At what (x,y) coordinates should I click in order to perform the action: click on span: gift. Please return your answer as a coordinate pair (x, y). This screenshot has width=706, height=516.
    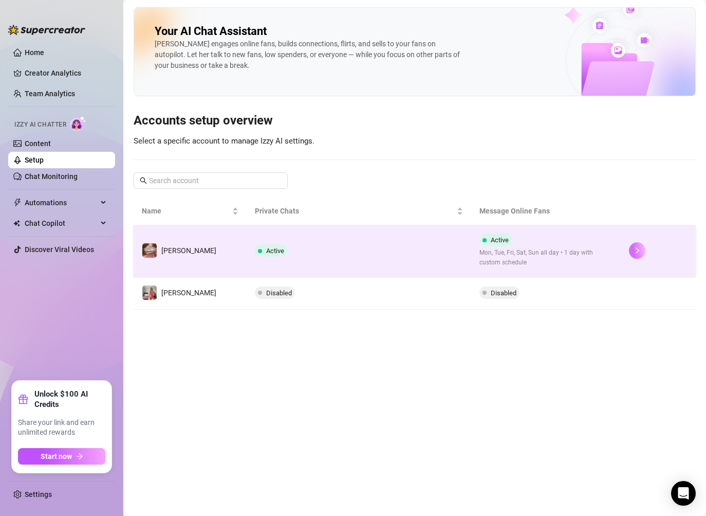
    Looking at the image, I should click on (23, 399).